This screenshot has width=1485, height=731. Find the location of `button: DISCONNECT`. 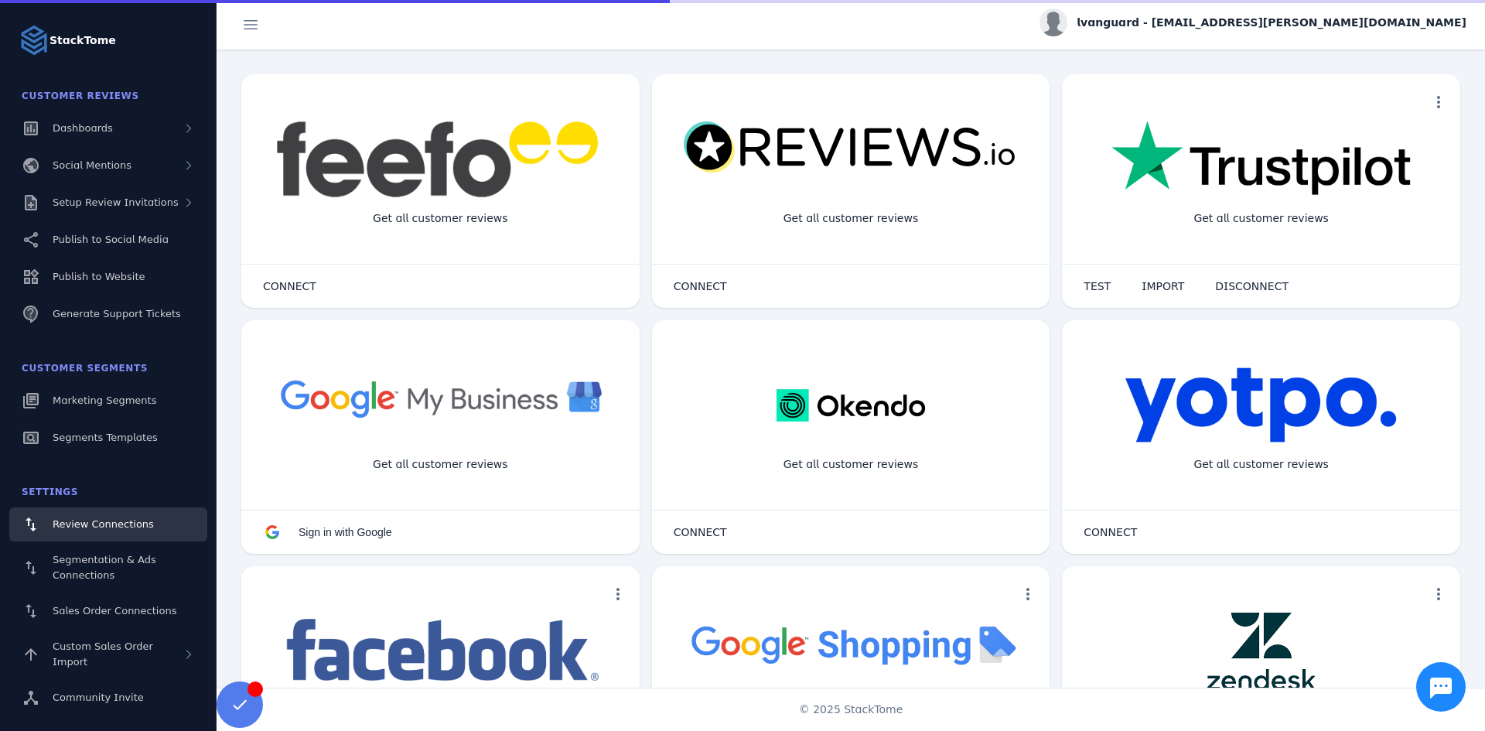

button: DISCONNECT is located at coordinates (1252, 286).